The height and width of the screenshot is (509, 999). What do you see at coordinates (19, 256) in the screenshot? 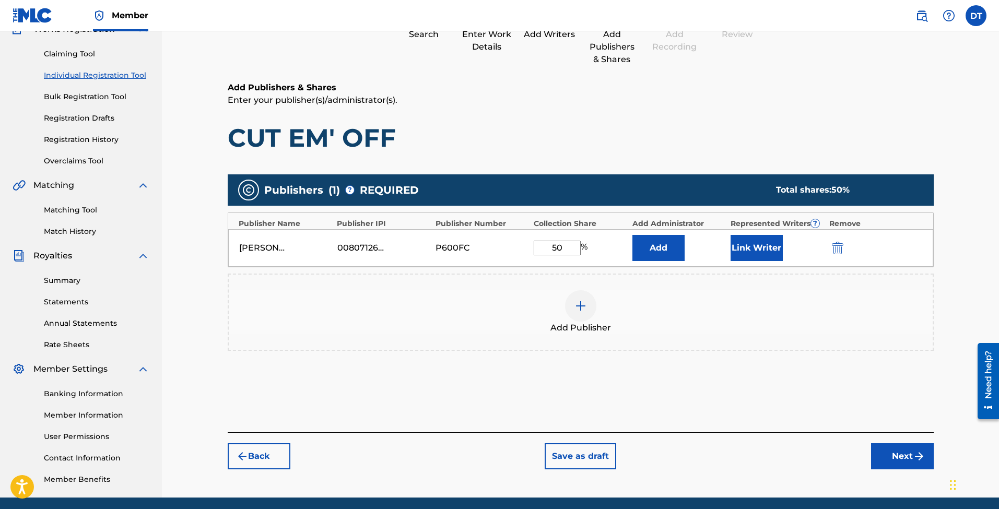
I see `img: Royalties` at bounding box center [19, 256].